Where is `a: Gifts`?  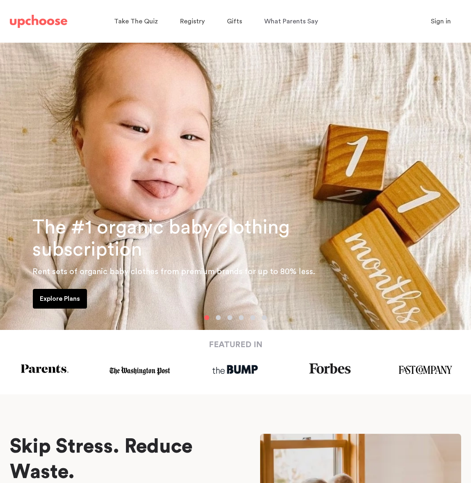 a: Gifts is located at coordinates (235, 21).